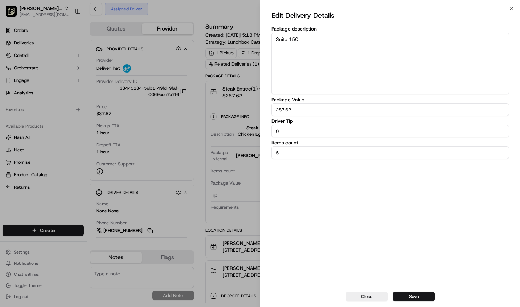 The height and width of the screenshot is (307, 520). I want to click on a: 💻API Documentation, so click(85, 104).